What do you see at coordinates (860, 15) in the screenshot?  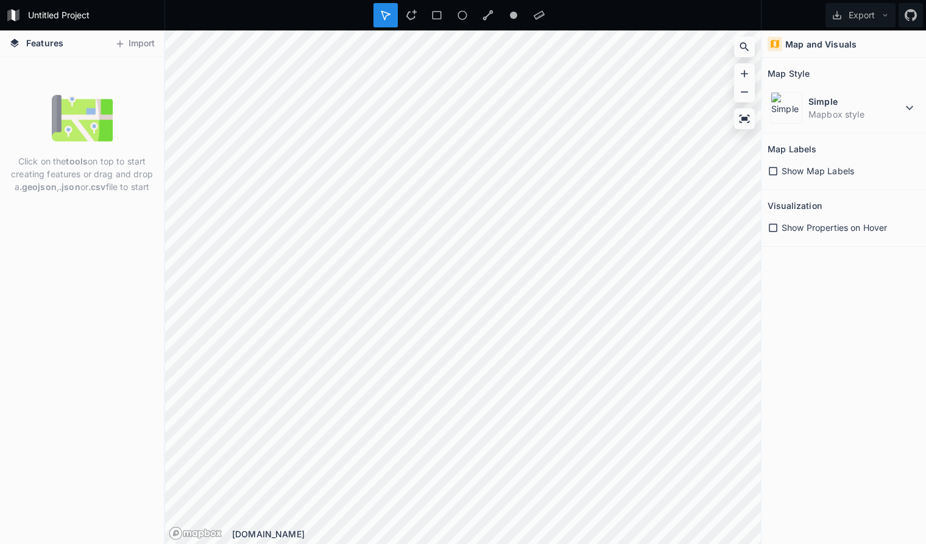 I see `button: Export` at bounding box center [860, 15].